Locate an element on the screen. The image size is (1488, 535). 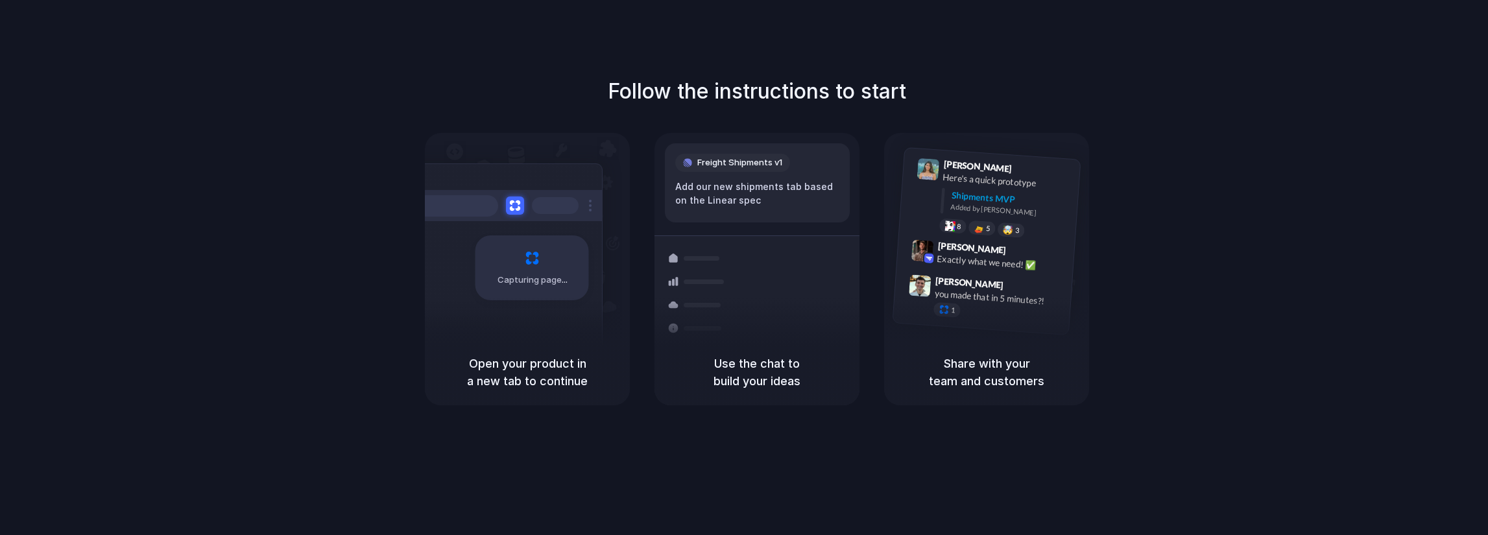
span: 5 is located at coordinates (988, 228).